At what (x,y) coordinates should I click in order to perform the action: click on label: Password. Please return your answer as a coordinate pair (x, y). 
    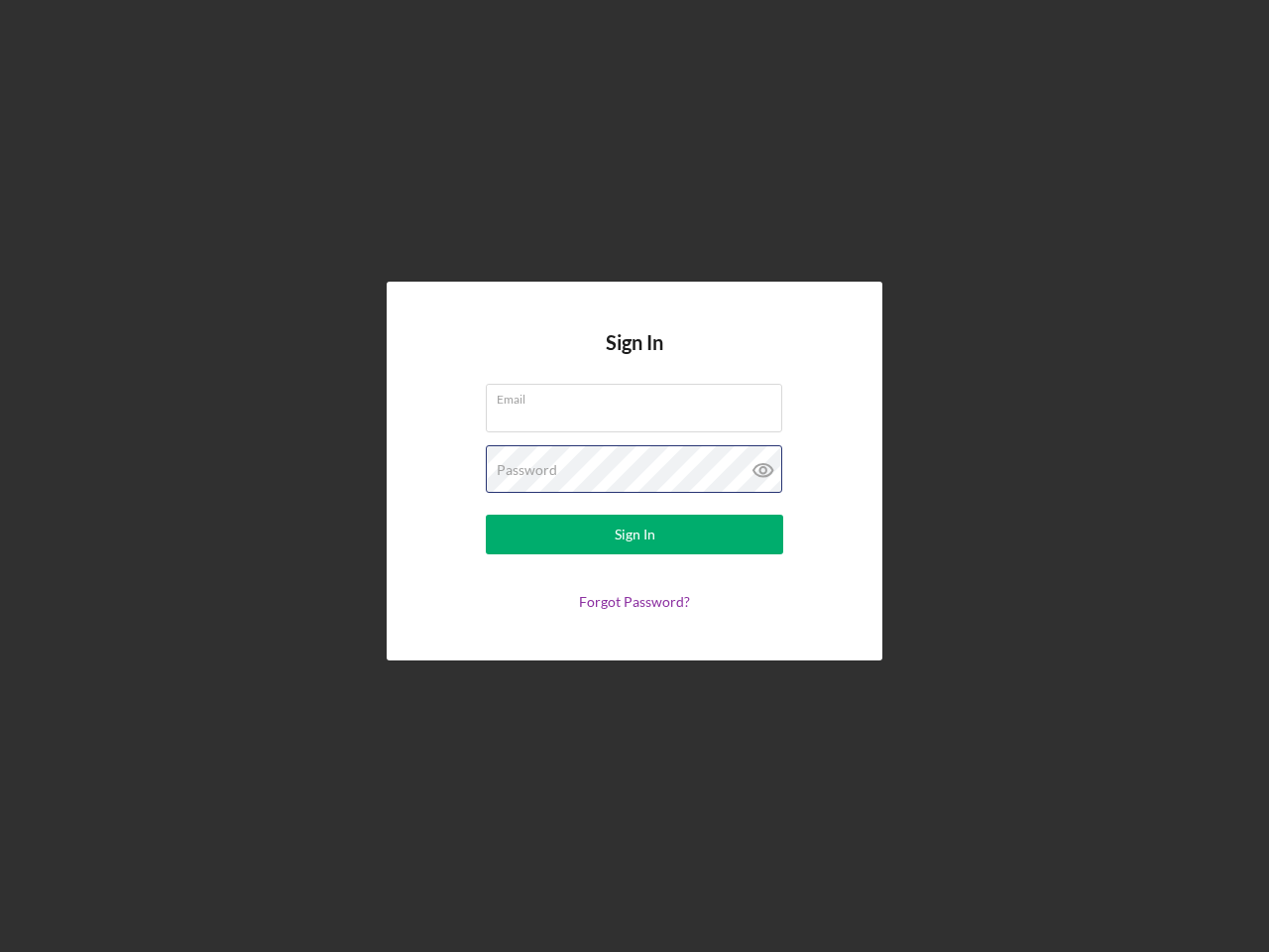
    Looking at the image, I should click on (527, 470).